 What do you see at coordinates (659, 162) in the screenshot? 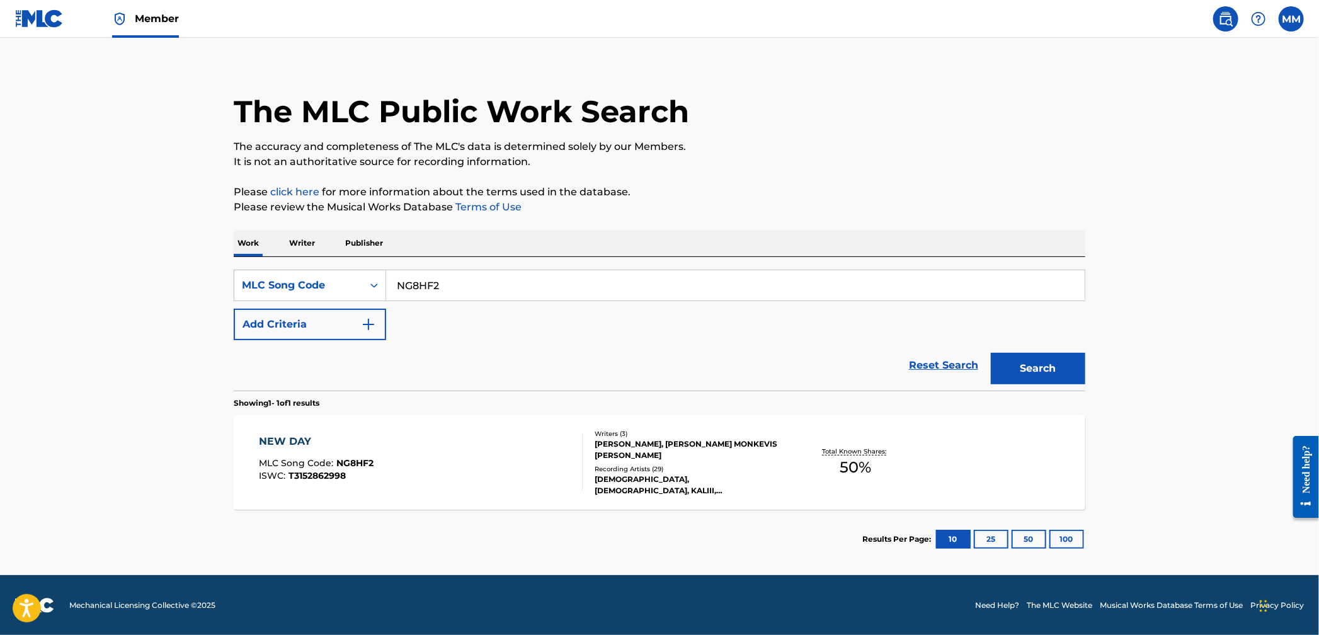
I see `p: It is not an authoritative source for recording information.` at bounding box center [659, 162].